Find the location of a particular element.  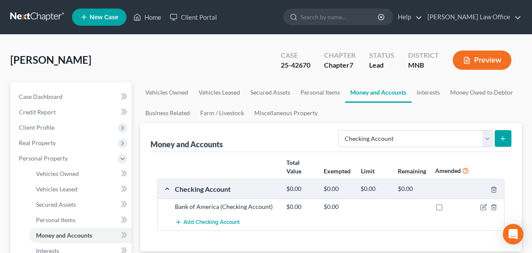

span: Real Property is located at coordinates (37, 143).